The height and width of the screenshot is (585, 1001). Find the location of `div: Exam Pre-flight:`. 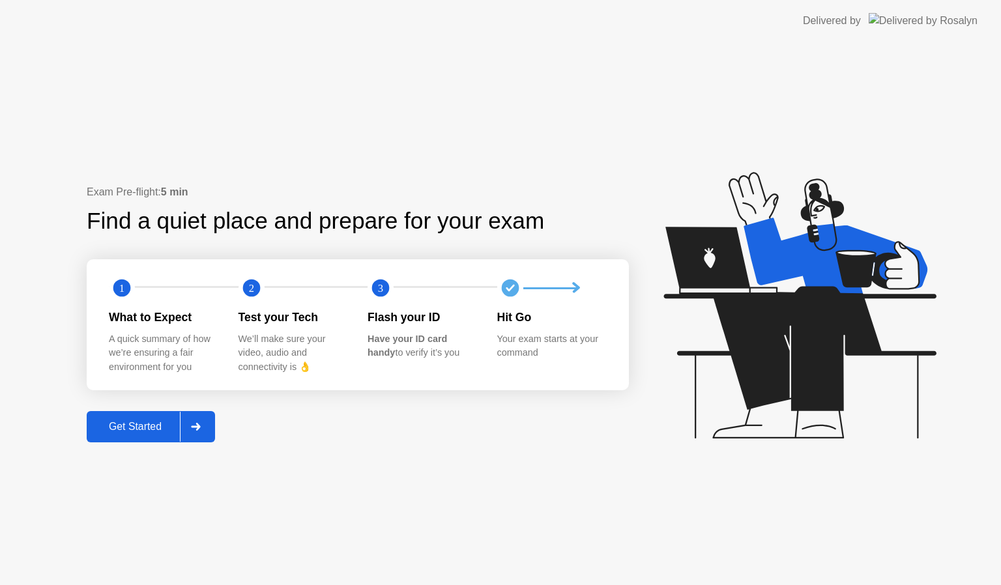

div: Exam Pre-flight: is located at coordinates (358, 192).